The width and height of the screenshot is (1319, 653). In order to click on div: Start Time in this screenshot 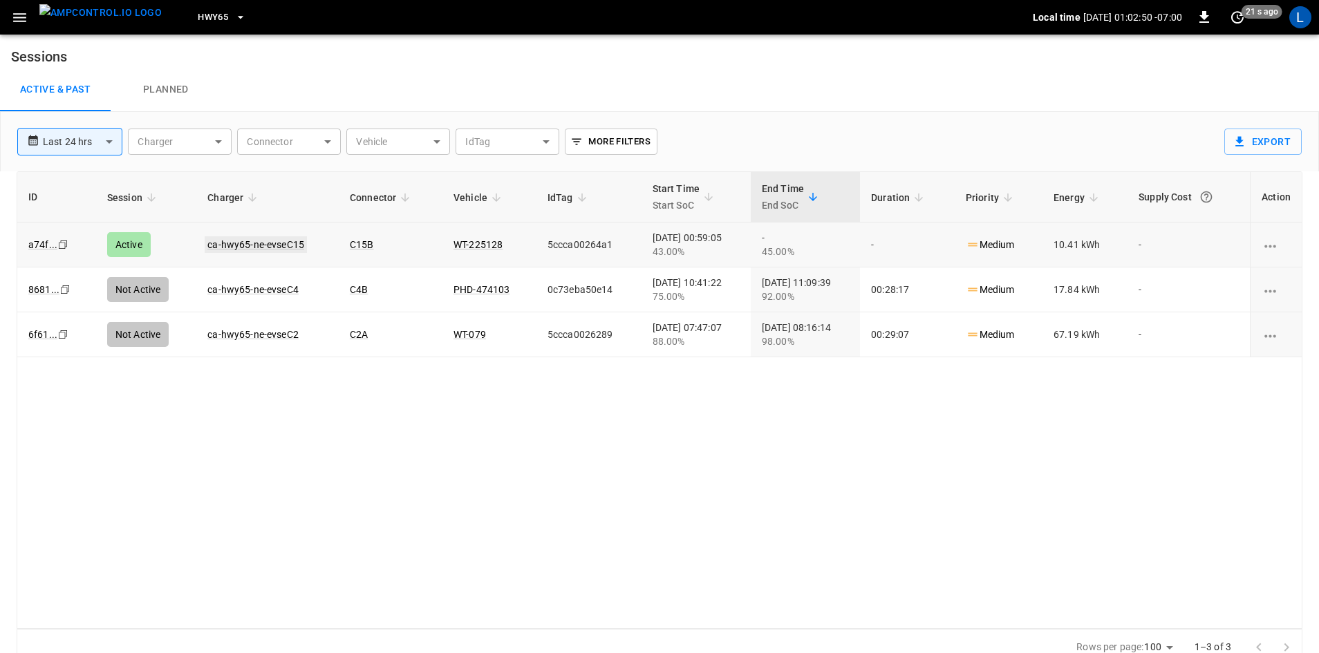, I will do `click(676, 197)`.